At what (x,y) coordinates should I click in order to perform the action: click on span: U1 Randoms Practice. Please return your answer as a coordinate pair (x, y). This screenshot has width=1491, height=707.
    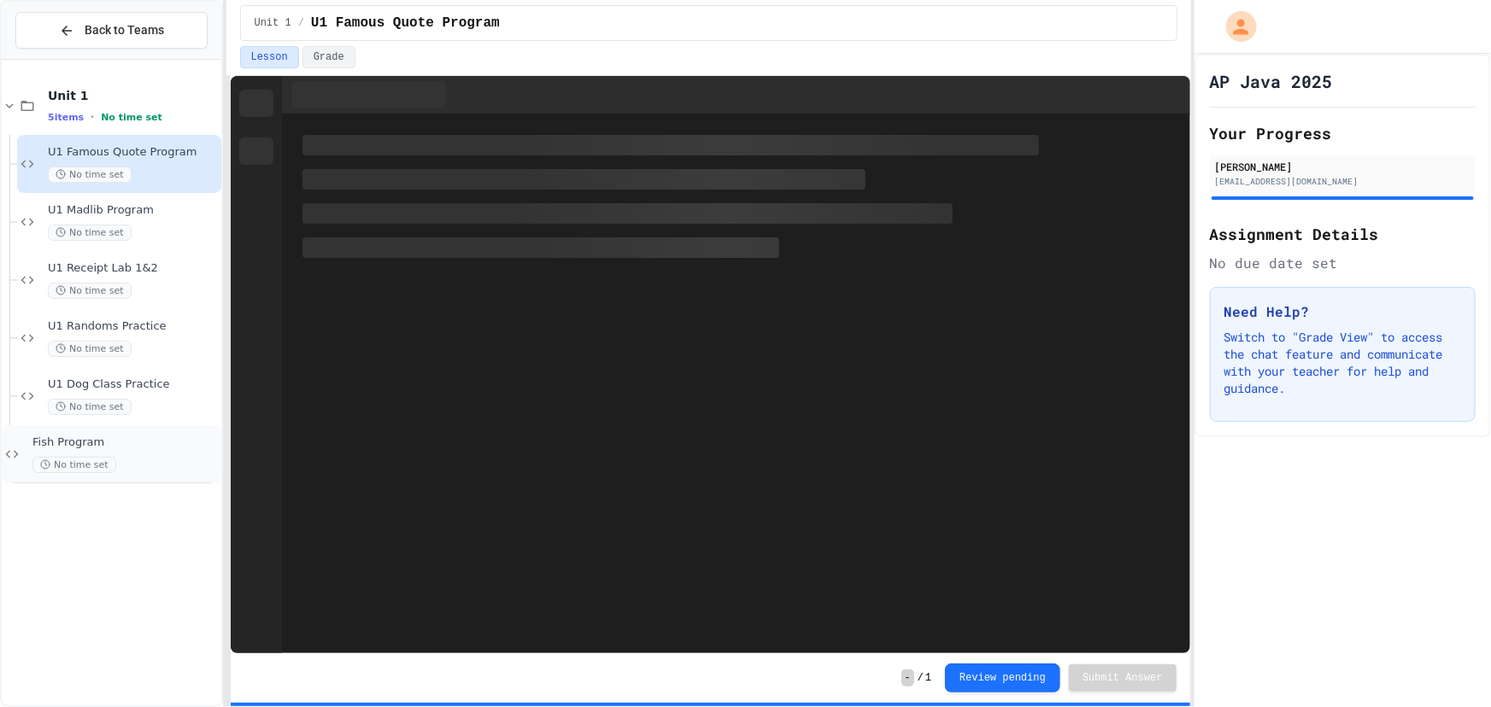
    Looking at the image, I should click on (132, 326).